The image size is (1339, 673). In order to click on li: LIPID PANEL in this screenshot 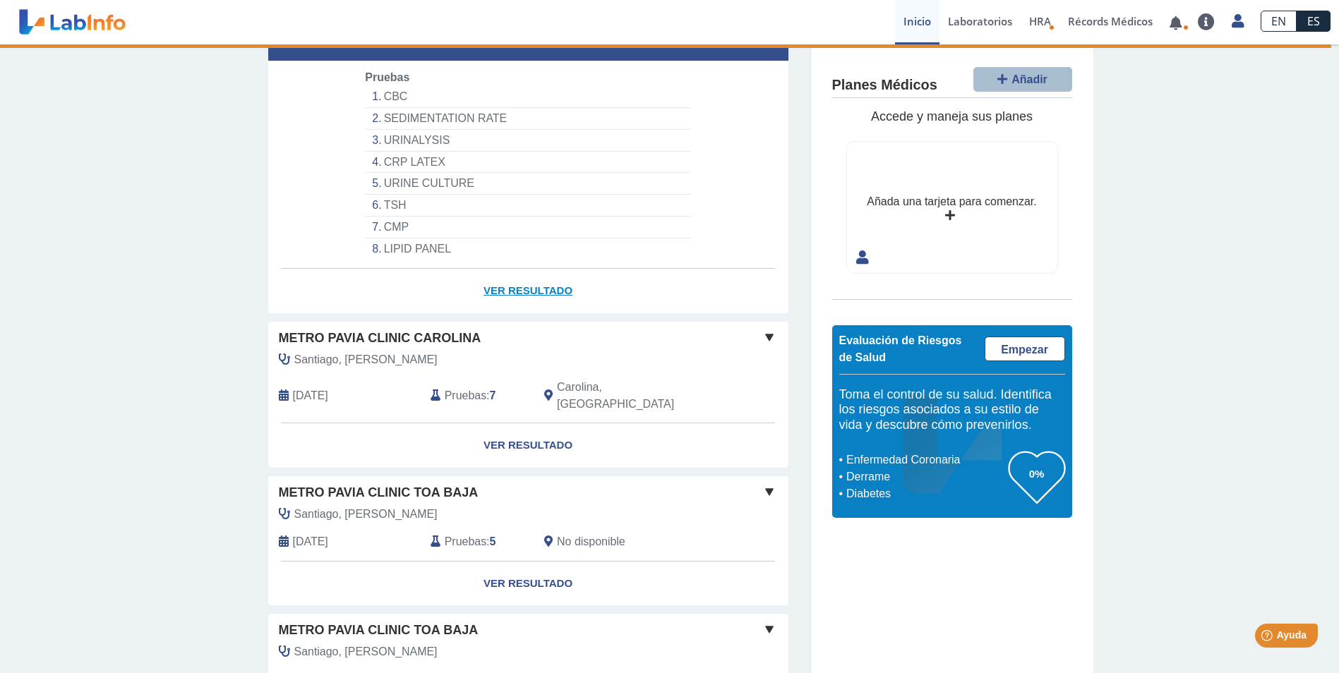, I will do `click(527, 249)`.